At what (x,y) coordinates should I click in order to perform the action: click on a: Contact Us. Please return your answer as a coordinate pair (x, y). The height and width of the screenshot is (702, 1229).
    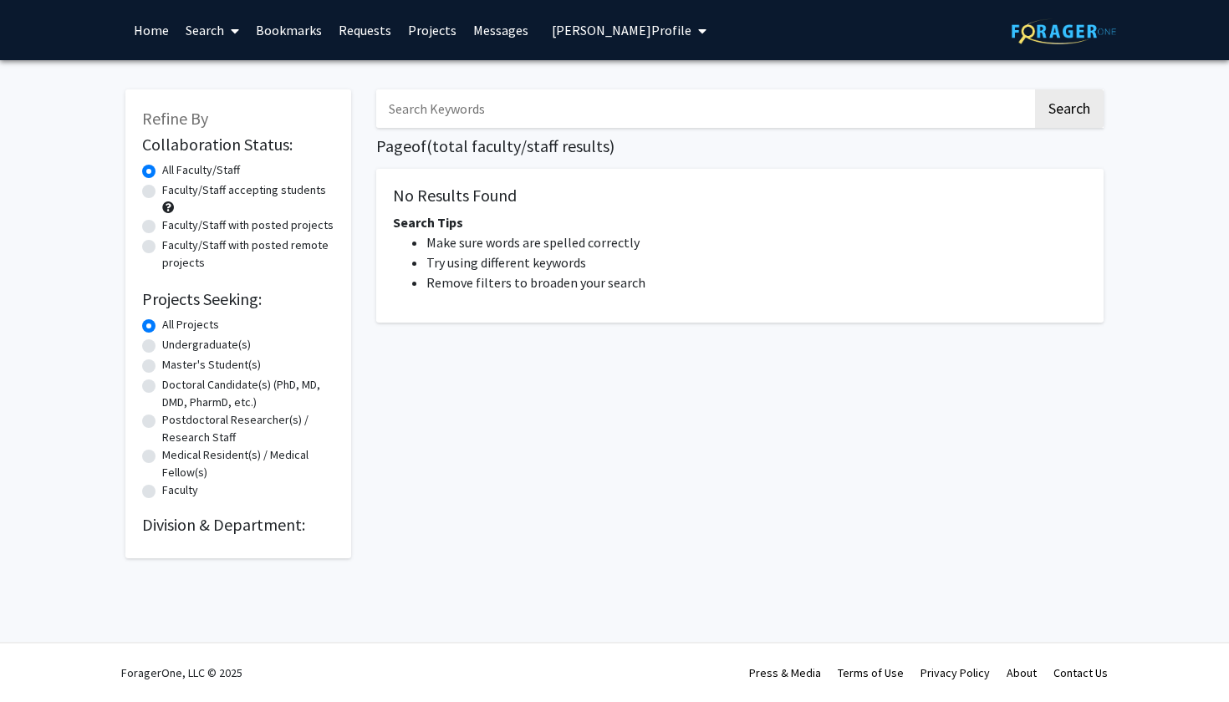
    Looking at the image, I should click on (1080, 673).